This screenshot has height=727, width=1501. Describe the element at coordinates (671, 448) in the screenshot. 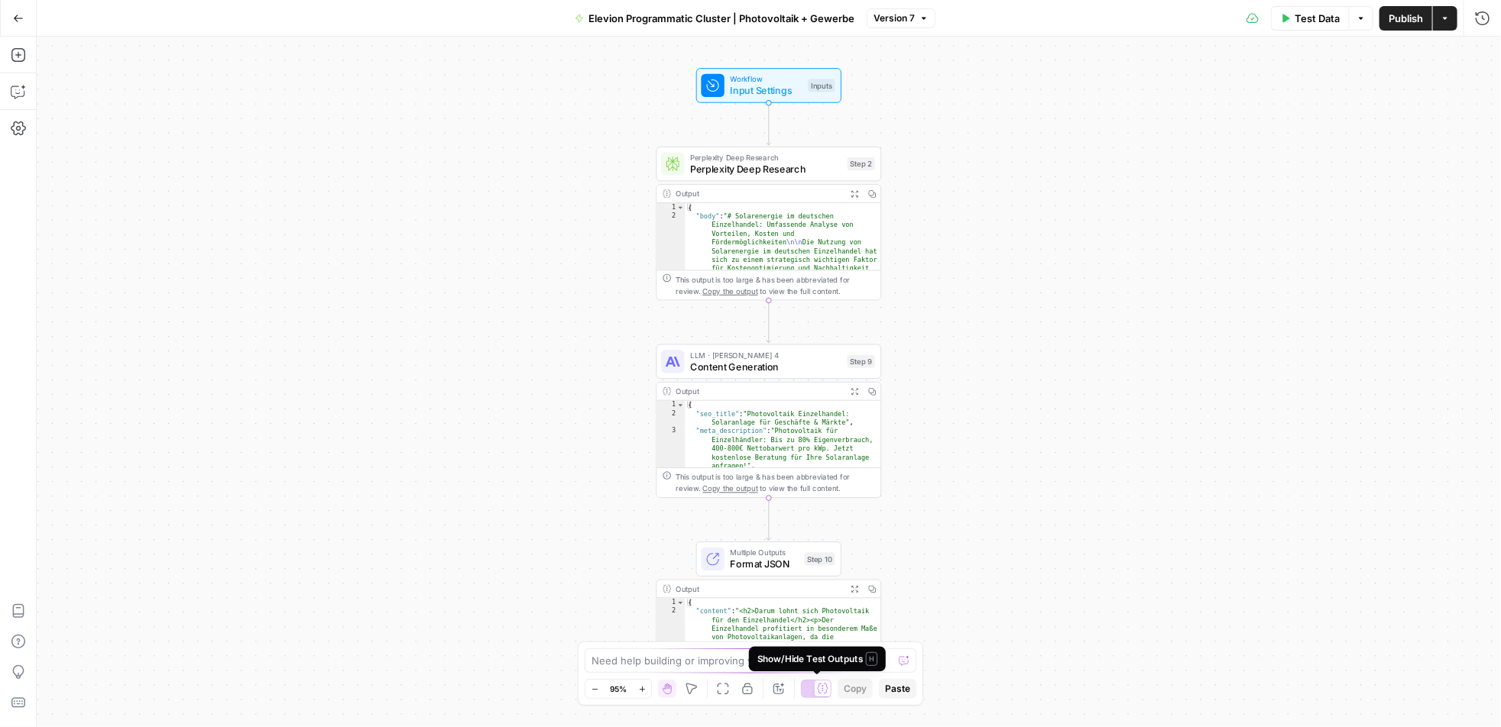

I see `div: 3` at that location.